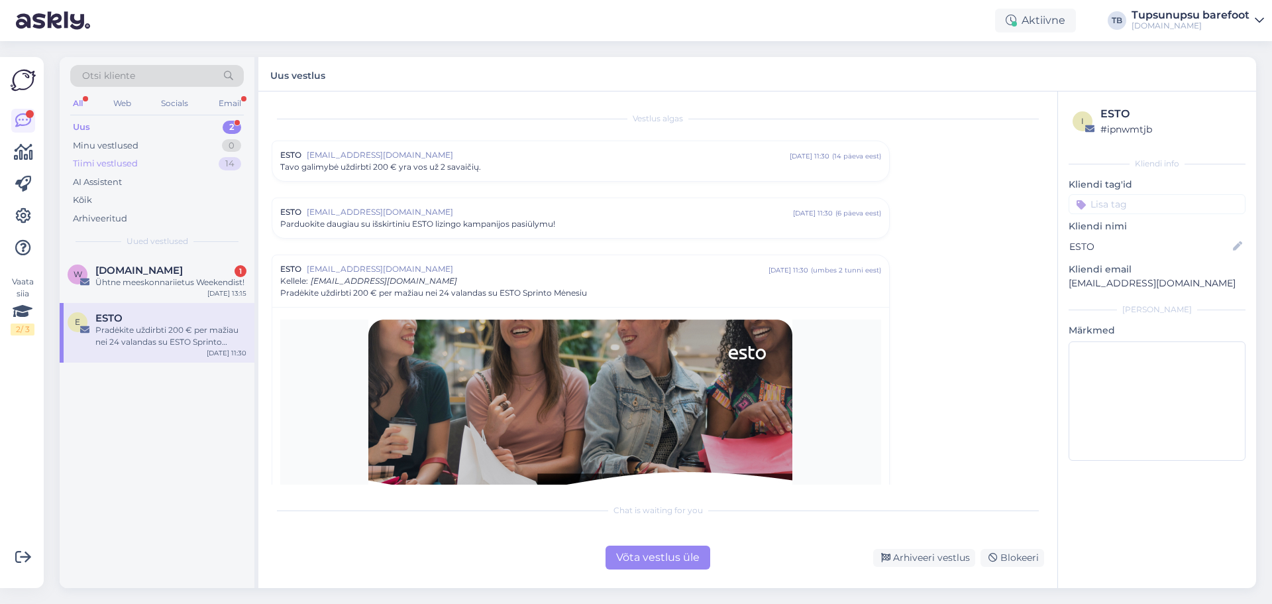 The height and width of the screenshot is (604, 1272). I want to click on p: Kliendi email, so click(1157, 269).